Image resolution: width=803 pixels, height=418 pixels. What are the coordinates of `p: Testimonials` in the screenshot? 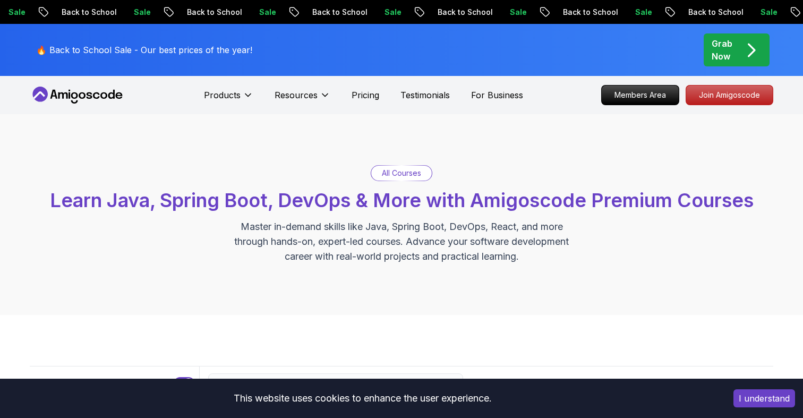 It's located at (425, 95).